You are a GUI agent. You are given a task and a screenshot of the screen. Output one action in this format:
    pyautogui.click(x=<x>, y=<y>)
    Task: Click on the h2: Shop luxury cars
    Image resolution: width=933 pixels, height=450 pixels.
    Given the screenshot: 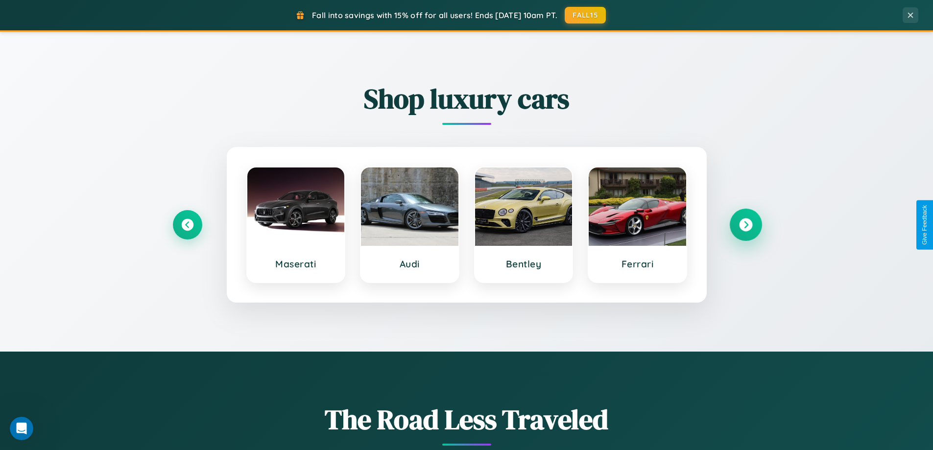 What is the action you would take?
    pyautogui.click(x=467, y=98)
    